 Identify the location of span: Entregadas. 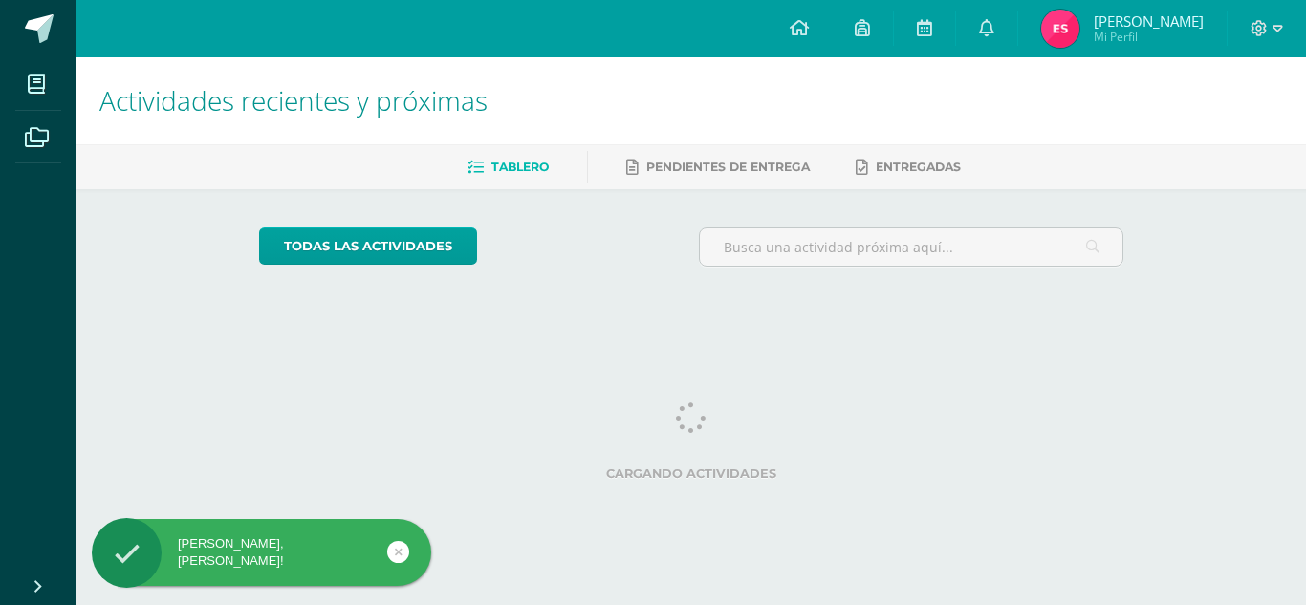
(918, 166).